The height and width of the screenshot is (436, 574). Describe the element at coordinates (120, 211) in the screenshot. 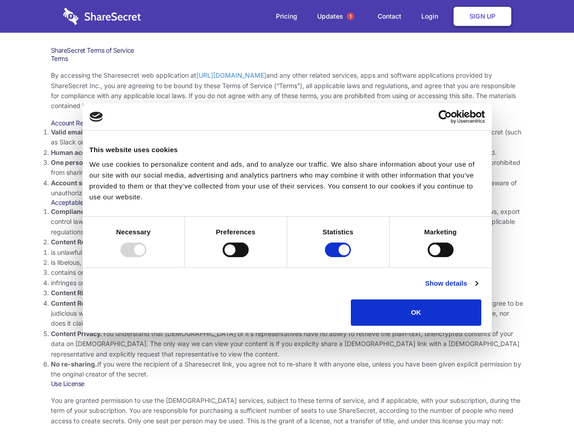

I see `strong: Compliance with local laws and regulations.` at that location.